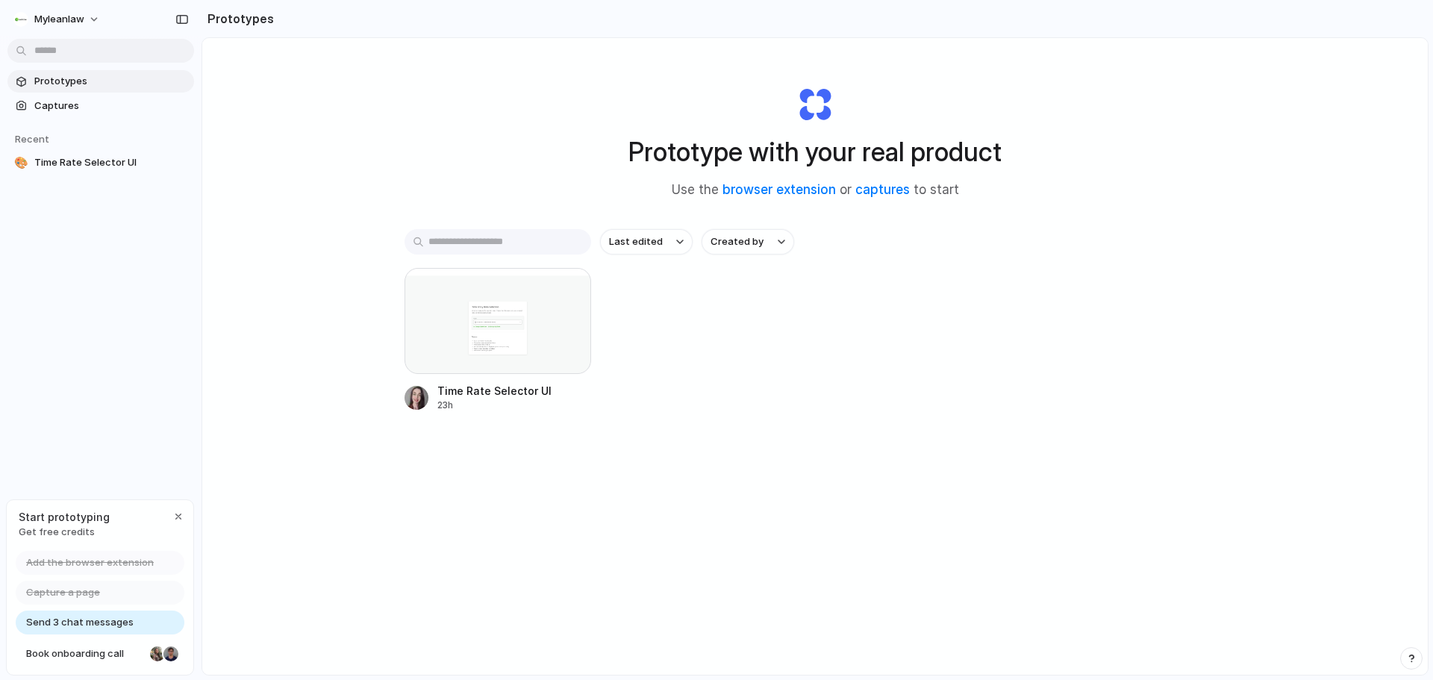 The height and width of the screenshot is (680, 1433). Describe the element at coordinates (237, 19) in the screenshot. I see `h2: Prototypes` at that location.